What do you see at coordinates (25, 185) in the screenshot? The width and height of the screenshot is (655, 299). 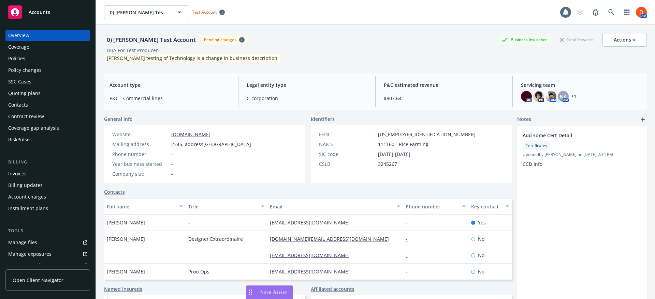 I see `div: Billing updates` at bounding box center [25, 185].